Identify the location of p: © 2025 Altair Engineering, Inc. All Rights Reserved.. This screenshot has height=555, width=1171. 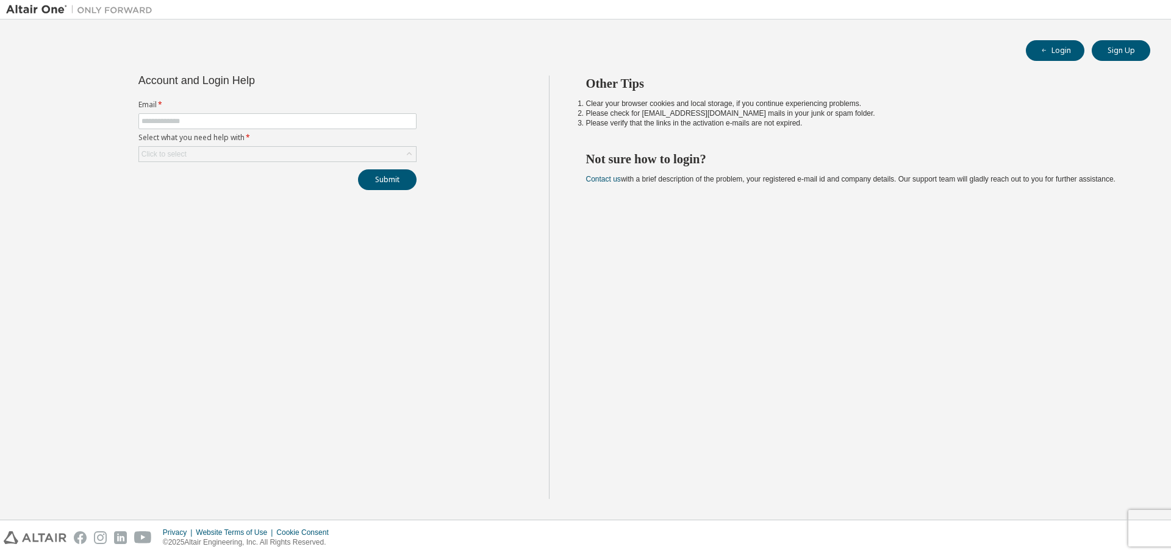
(249, 543).